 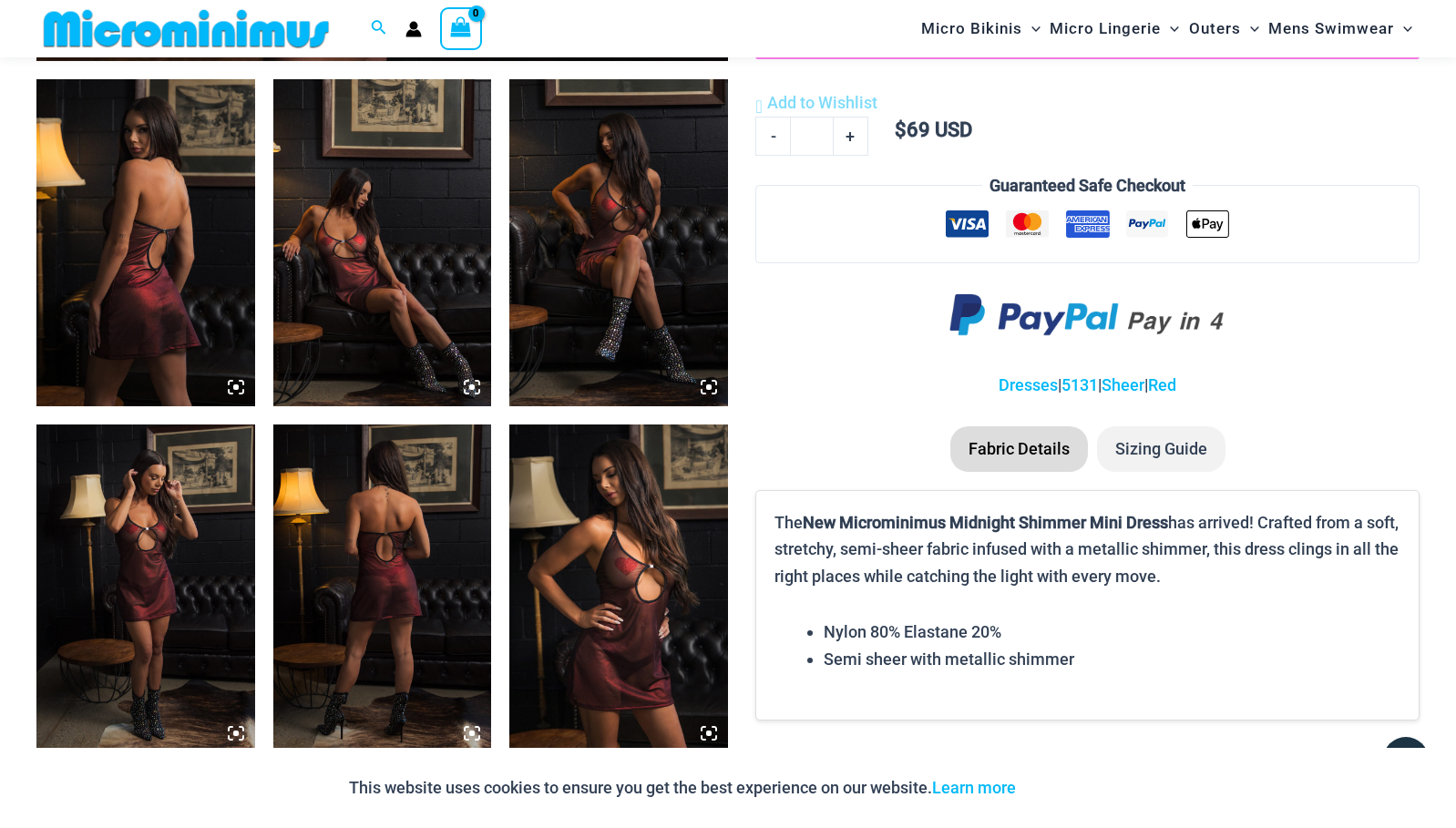 What do you see at coordinates (1161, 449) in the screenshot?
I see `li: Sizing Guide` at bounding box center [1161, 449].